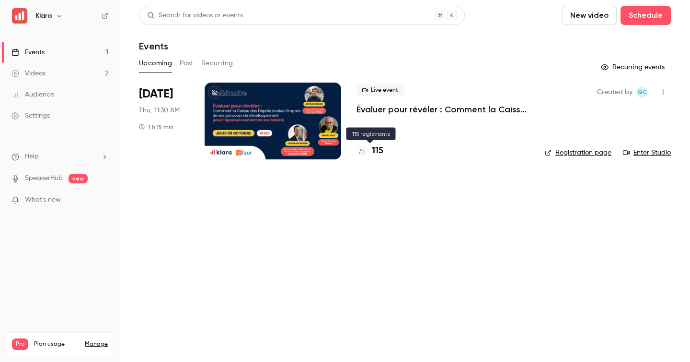 The width and height of the screenshot is (690, 362). Describe the element at coordinates (217, 63) in the screenshot. I see `button: Recurring` at that location.